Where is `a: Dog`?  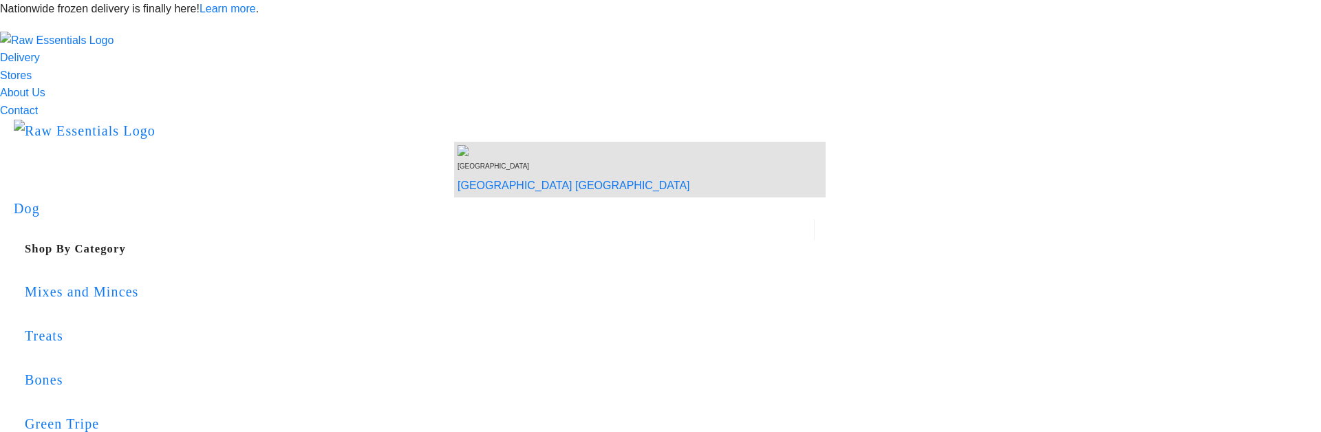
a: Dog is located at coordinates (27, 208).